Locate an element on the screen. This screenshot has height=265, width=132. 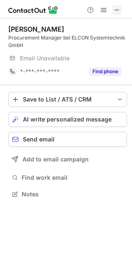
span: Find work email is located at coordinates (72, 177).